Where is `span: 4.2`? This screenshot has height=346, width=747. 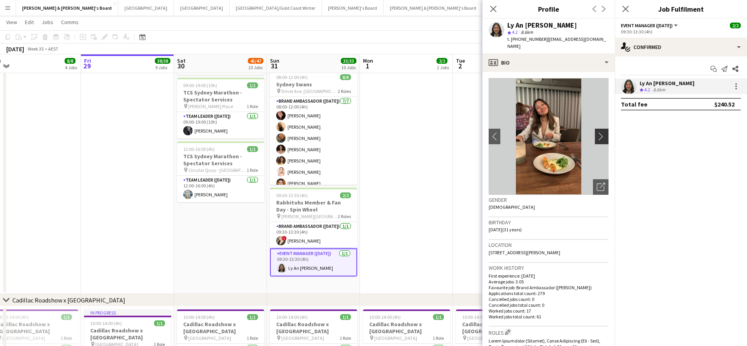
span: 4.2 is located at coordinates (647, 90).